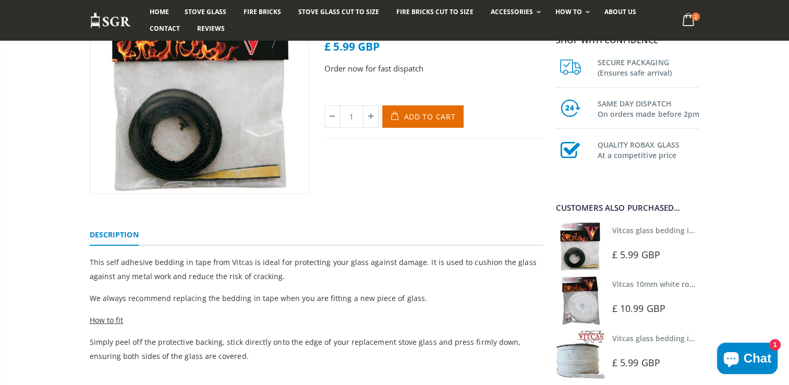 This screenshot has height=385, width=789. Describe the element at coordinates (514, 12) in the screenshot. I see `a: Accessories` at that location.